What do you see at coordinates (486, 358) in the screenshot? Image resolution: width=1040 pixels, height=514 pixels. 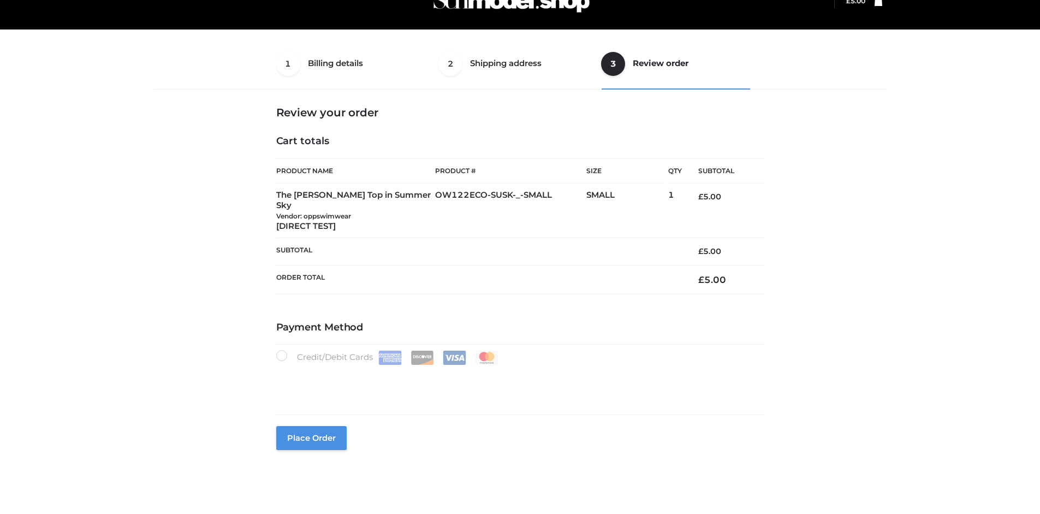 I see `img: Mastercard` at bounding box center [486, 358].